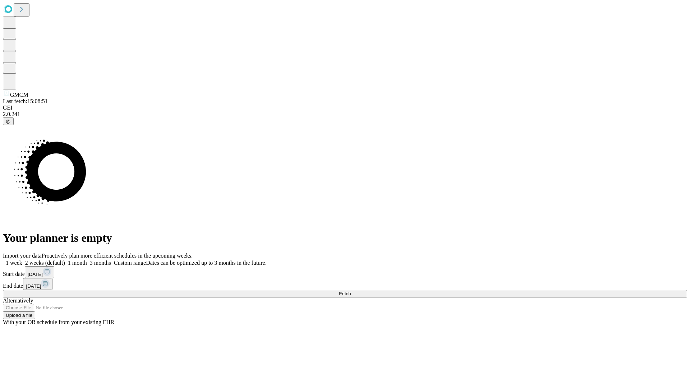 The image size is (690, 388). Describe the element at coordinates (59, 322) in the screenshot. I see `span: With your OR schedule from your existing EHR` at that location.